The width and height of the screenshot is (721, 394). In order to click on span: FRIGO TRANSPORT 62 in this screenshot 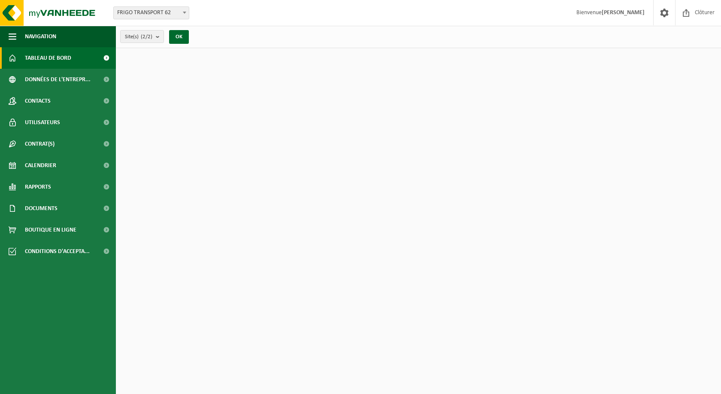, I will do `click(151, 13)`.